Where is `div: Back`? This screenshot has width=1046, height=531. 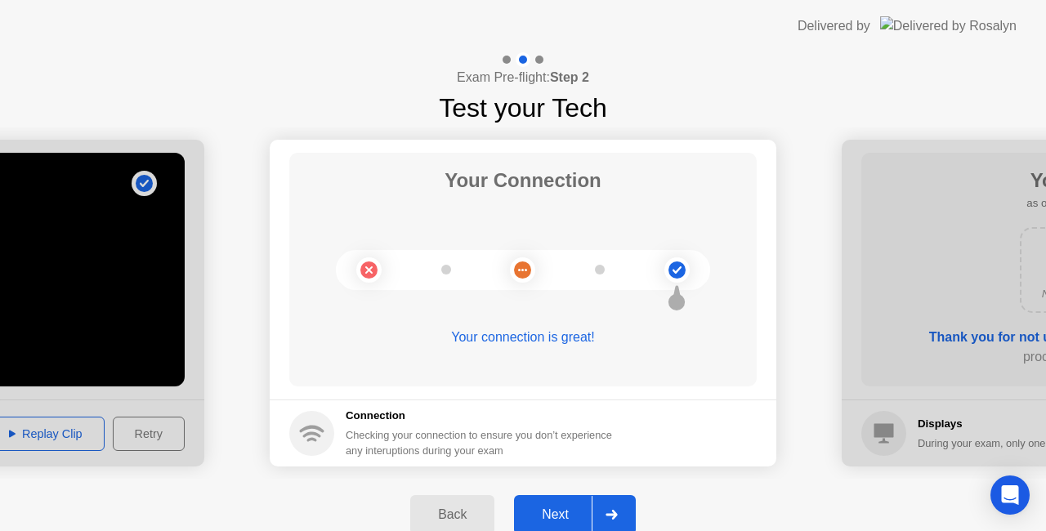
div: Back is located at coordinates (452, 515).